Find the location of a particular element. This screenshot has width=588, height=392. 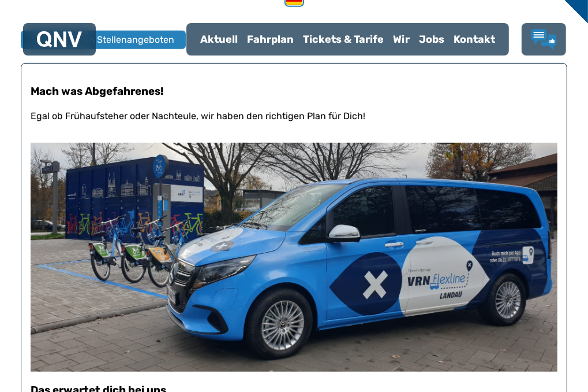

a: Zurück zu den Stellenangeboten is located at coordinates (103, 40).